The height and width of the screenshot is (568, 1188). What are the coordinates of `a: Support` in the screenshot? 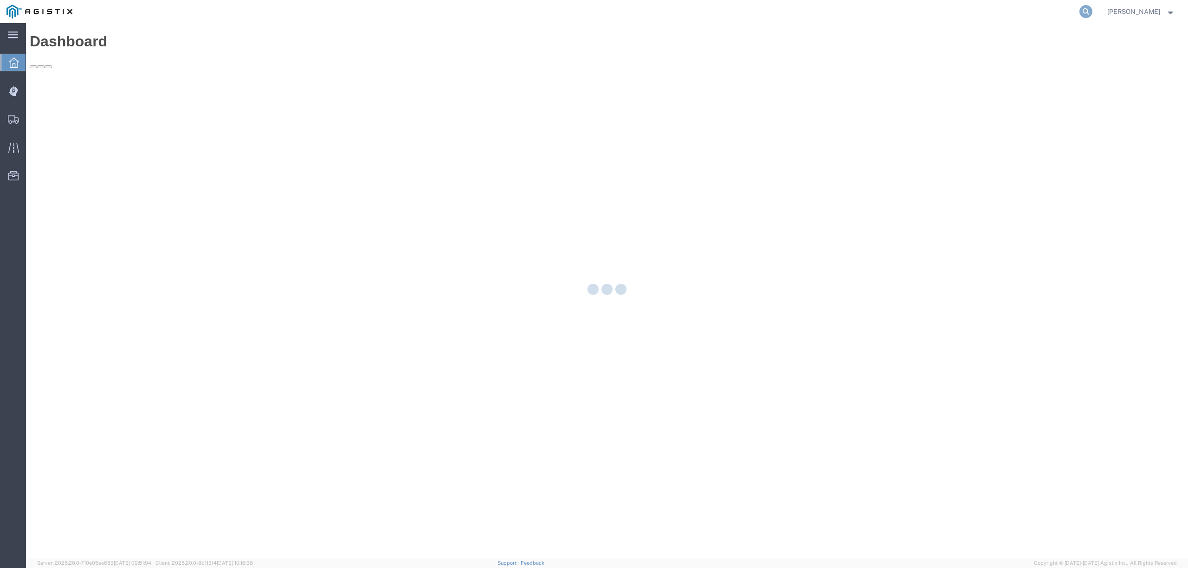 It's located at (509, 563).